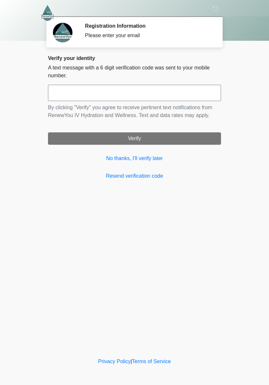  Describe the element at coordinates (148, 26) in the screenshot. I see `h2: Registration Information` at that location.